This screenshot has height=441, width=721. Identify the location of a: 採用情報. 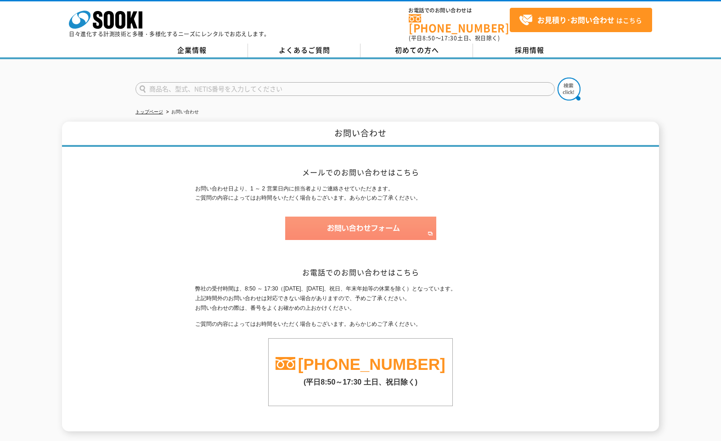
(529, 50).